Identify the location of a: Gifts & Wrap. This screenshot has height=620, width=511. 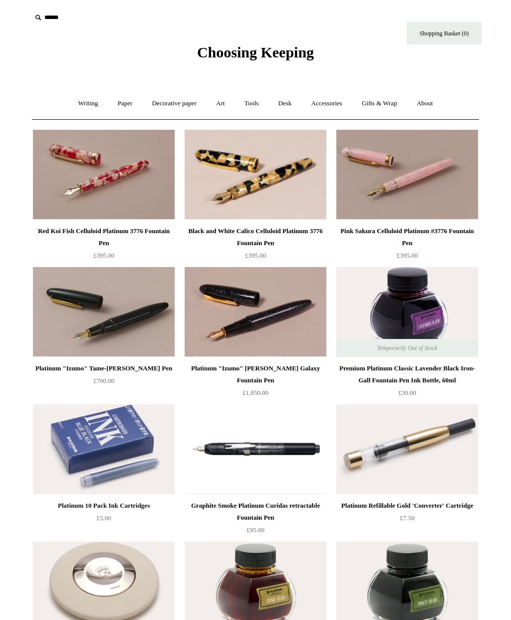
(380, 103).